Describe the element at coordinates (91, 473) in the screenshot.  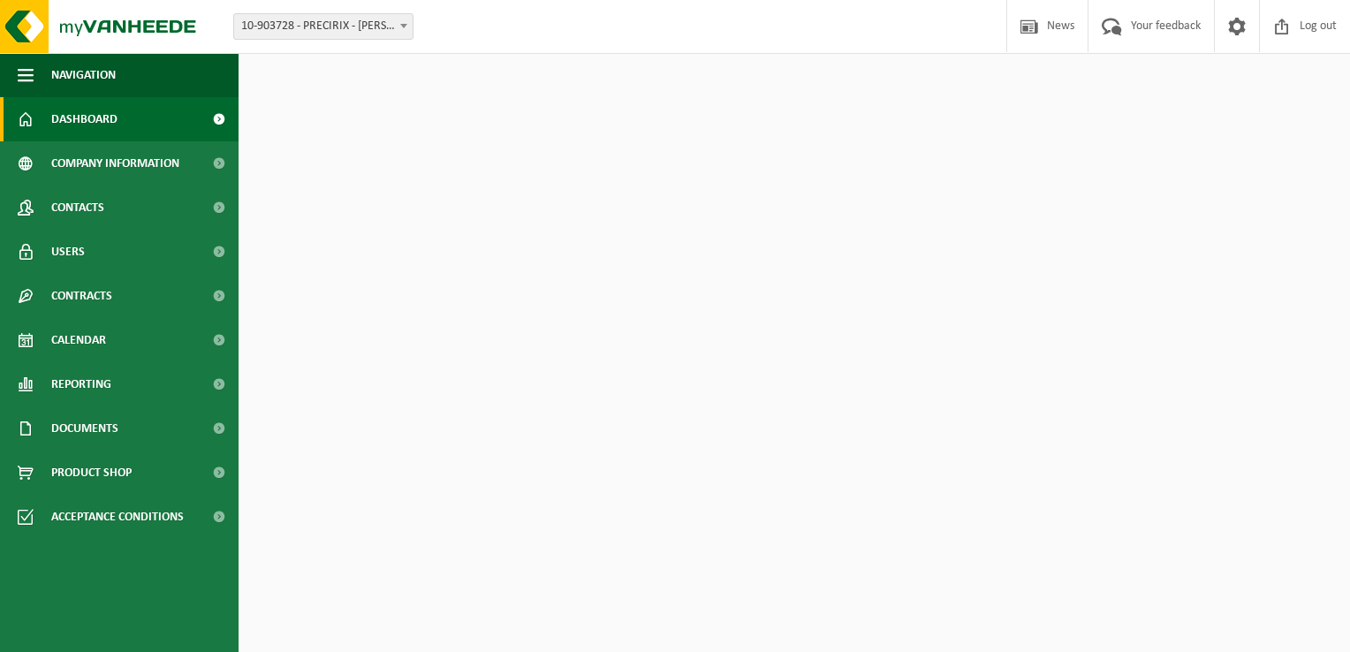
I see `span: Product Shop` at that location.